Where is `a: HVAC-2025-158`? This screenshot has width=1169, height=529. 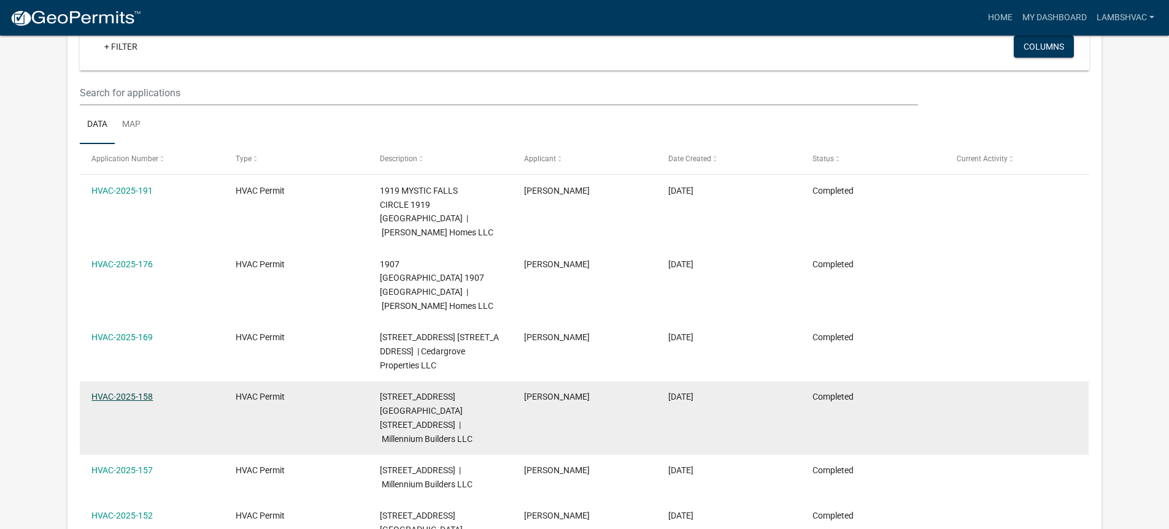 a: HVAC-2025-158 is located at coordinates (122, 397).